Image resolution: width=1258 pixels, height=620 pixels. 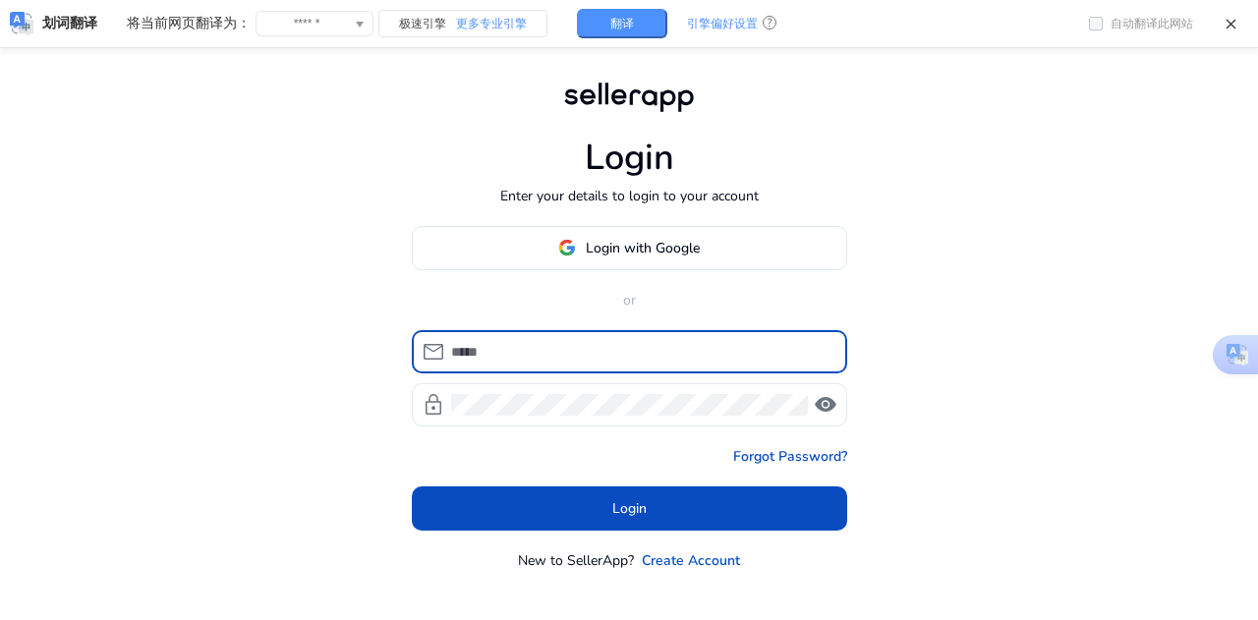 What do you see at coordinates (643, 248) in the screenshot?
I see `span: Login with Google` at bounding box center [643, 248].